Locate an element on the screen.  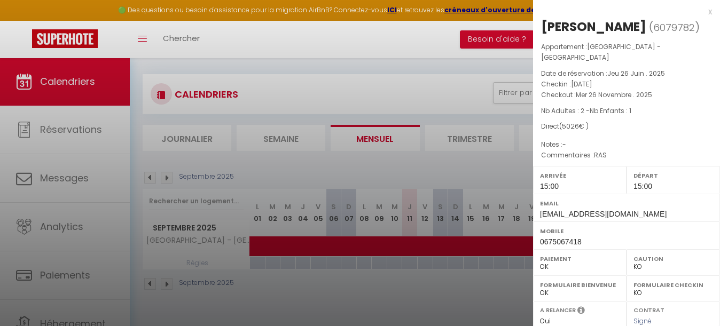
div: x is located at coordinates (622, 12).